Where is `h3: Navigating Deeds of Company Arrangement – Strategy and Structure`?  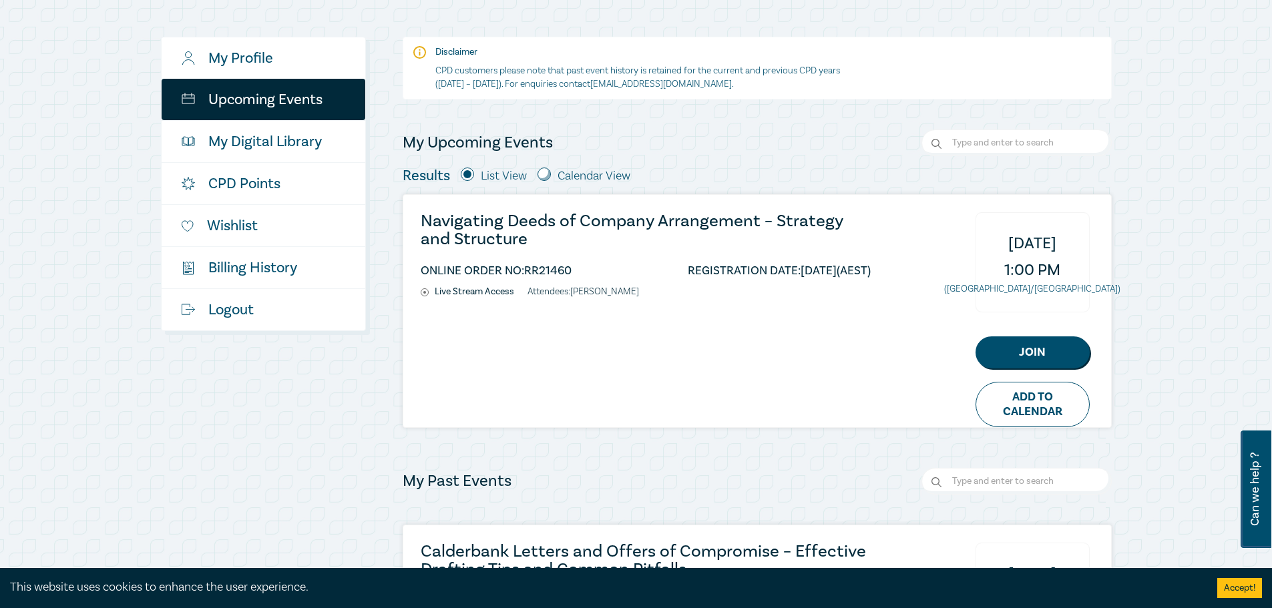 h3: Navigating Deeds of Company Arrangement – Strategy and Structure is located at coordinates (646, 230).